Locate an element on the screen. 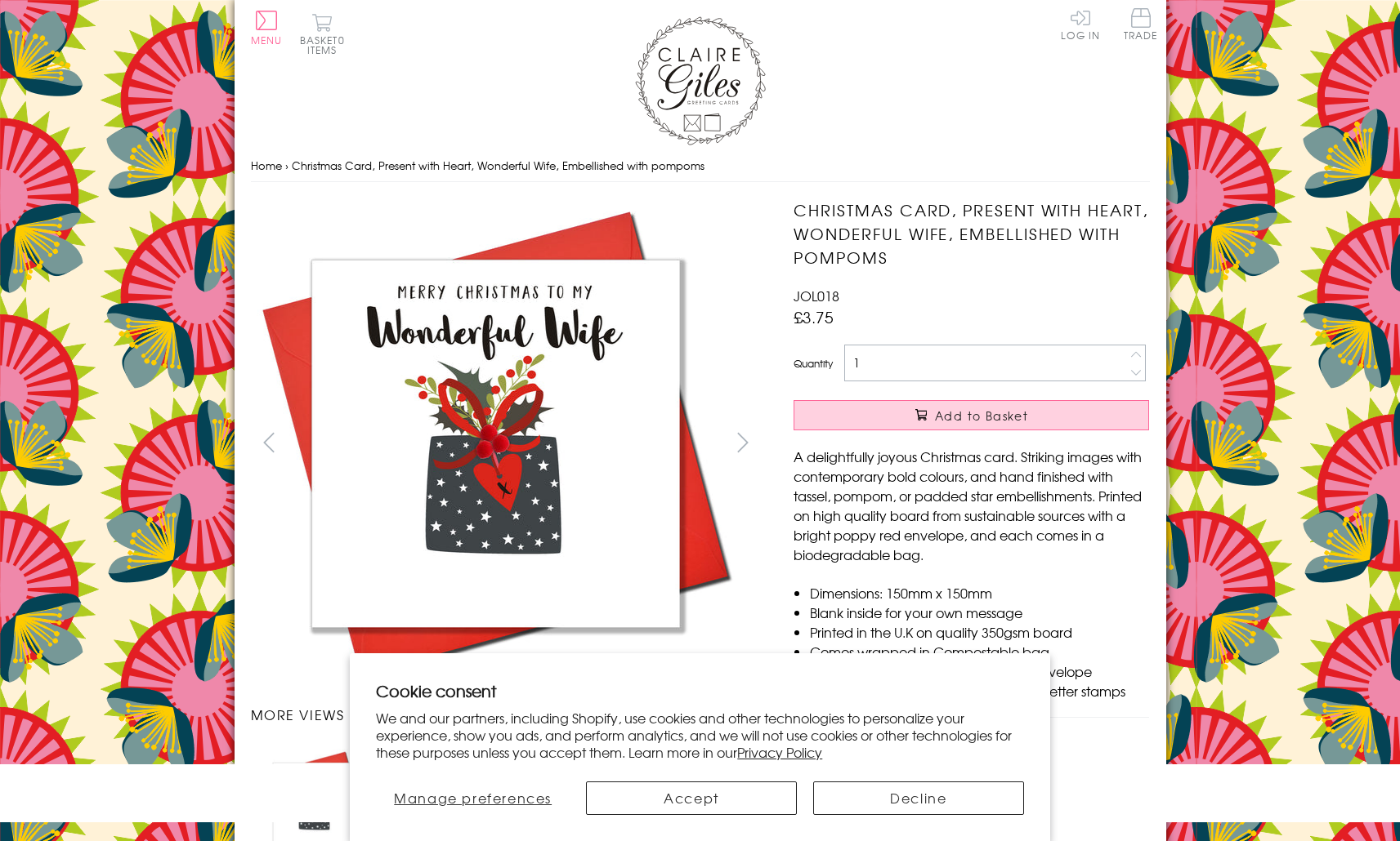  h3: More views is located at coordinates (506, 715).